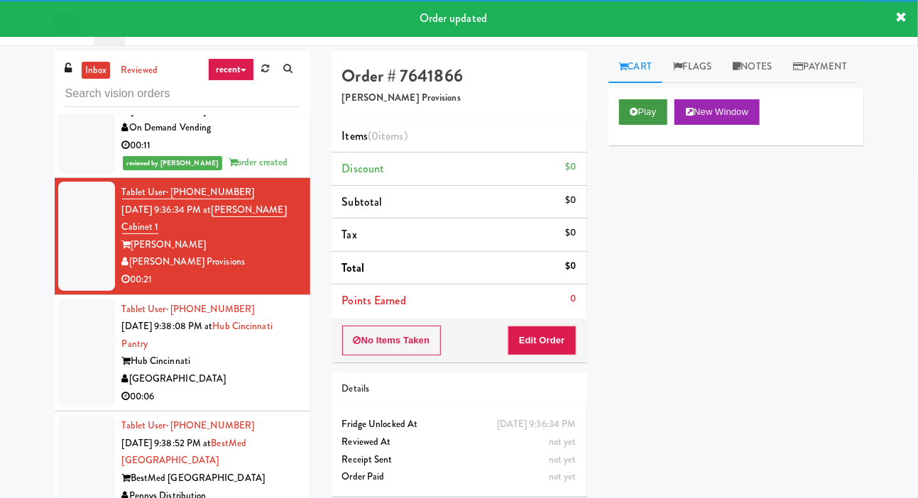 This screenshot has width=918, height=498. I want to click on div: 00:11, so click(211, 145).